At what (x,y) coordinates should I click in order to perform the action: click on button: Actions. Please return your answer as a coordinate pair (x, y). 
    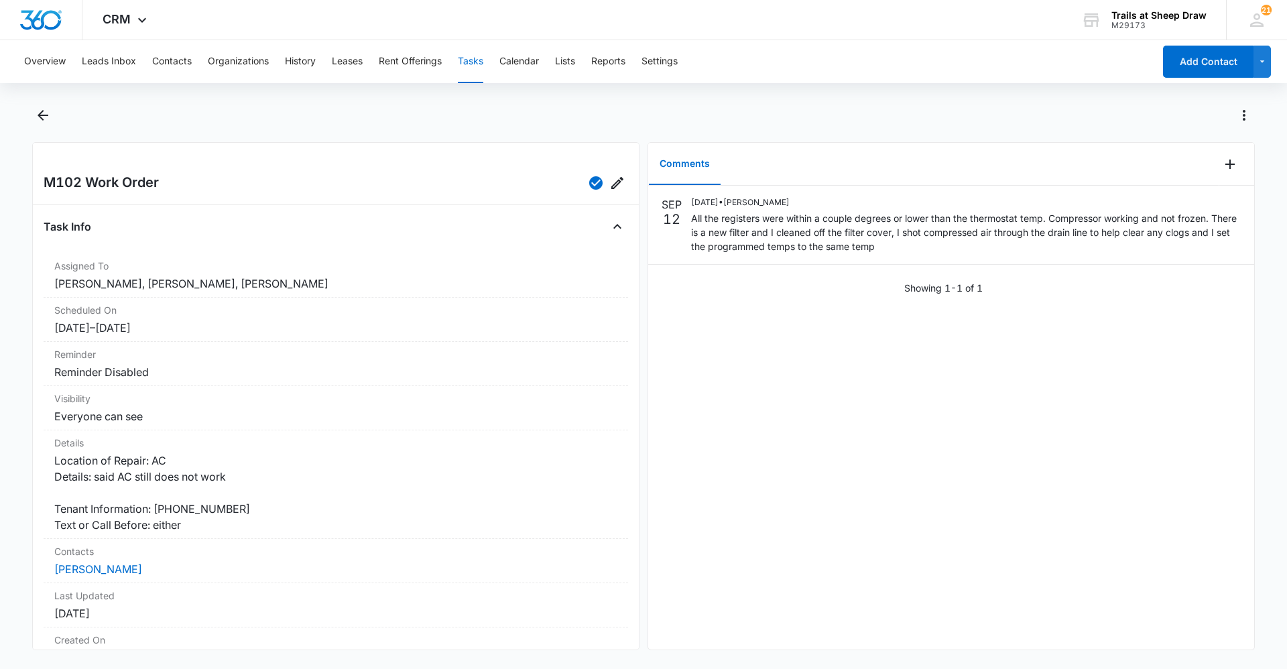
    Looking at the image, I should click on (1244, 115).